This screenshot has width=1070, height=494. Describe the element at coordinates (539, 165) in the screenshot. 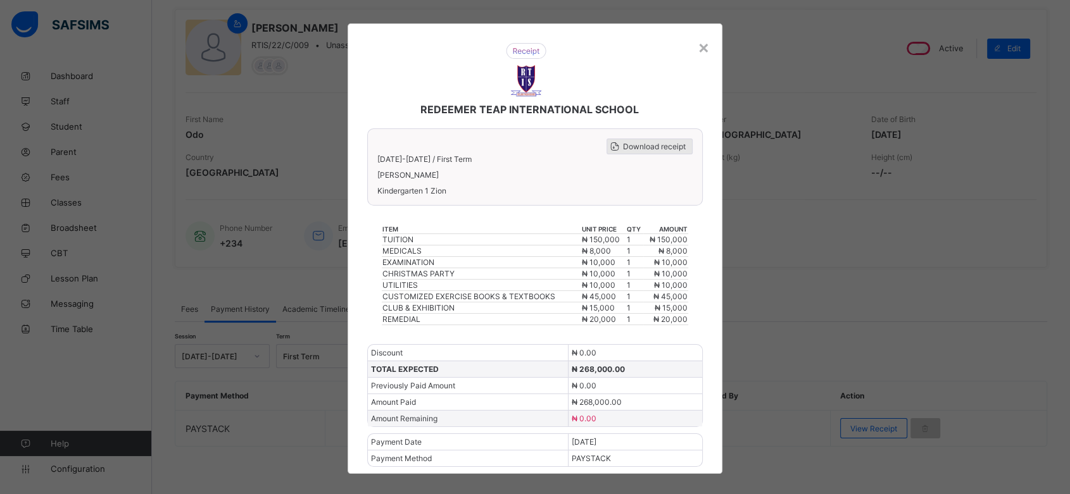

I see `span: Kindergarten 1 Zion` at that location.